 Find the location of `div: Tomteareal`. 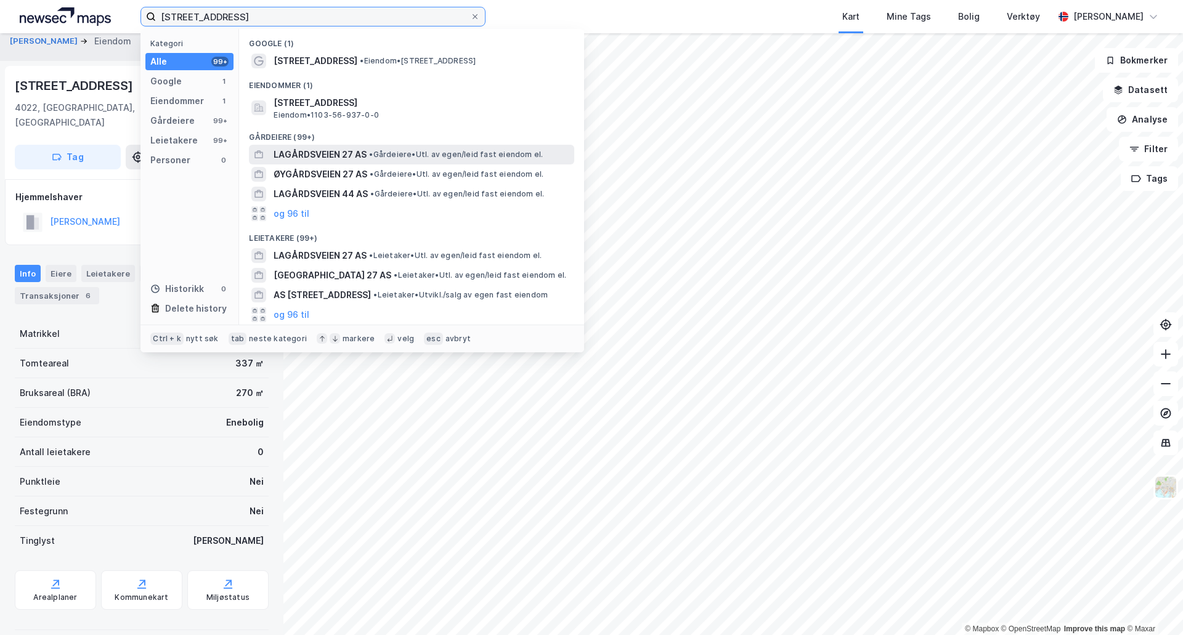

div: Tomteareal is located at coordinates (44, 364).